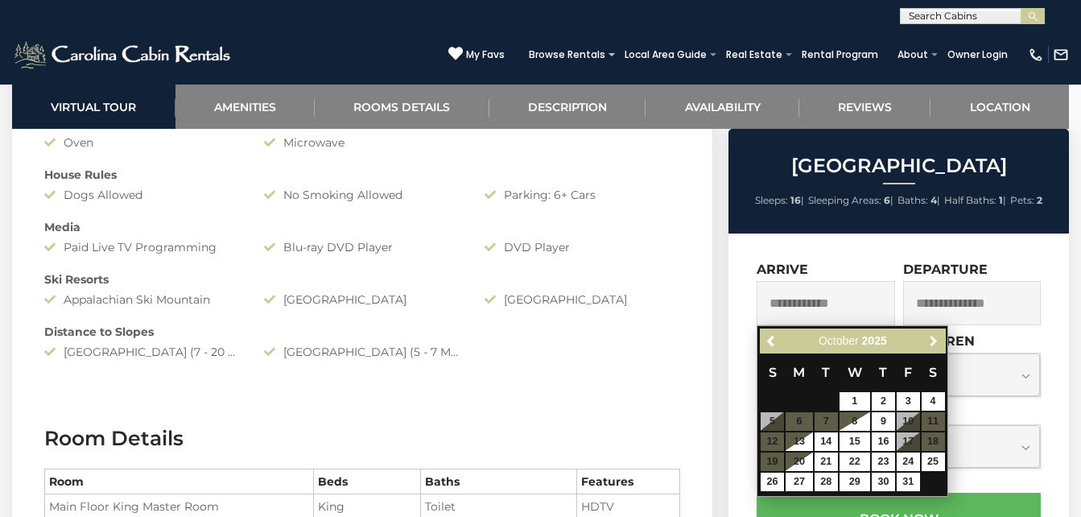 The height and width of the screenshot is (517, 1081). Describe the element at coordinates (883, 441) in the screenshot. I see `td: $398` at that location.